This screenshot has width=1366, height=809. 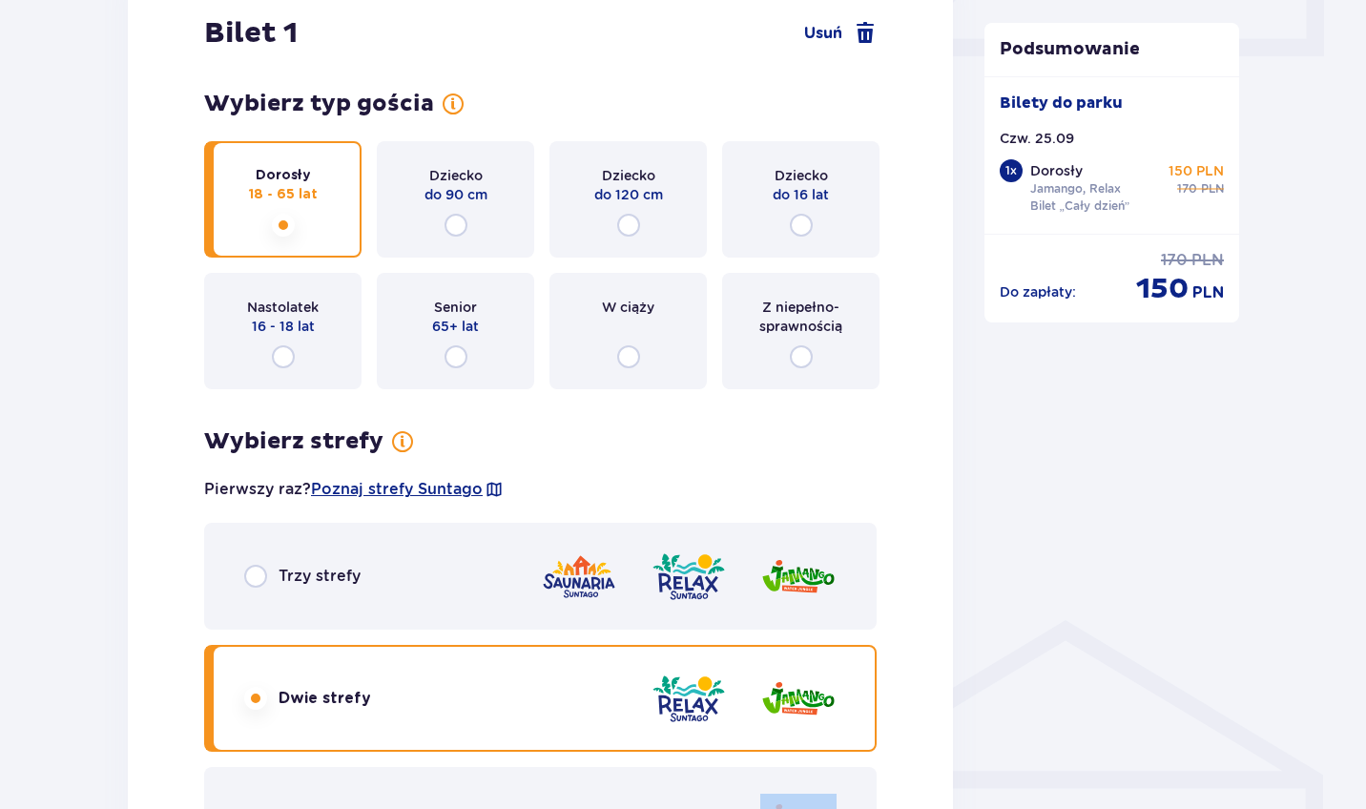 I want to click on p: Z niepełno­sprawnością, so click(x=800, y=317).